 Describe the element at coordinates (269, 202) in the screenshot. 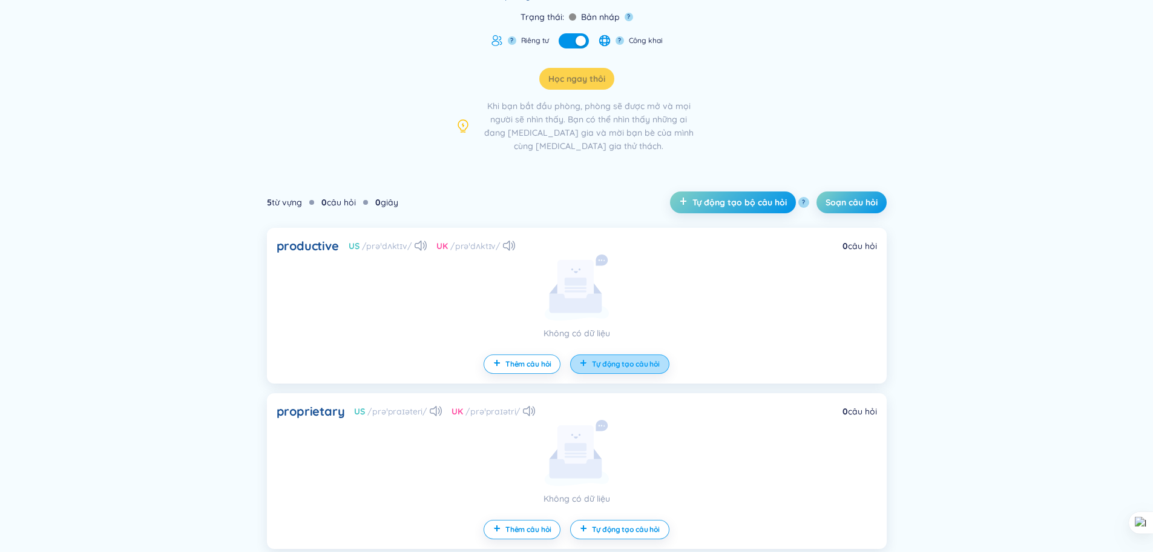

I see `strong: 5` at that location.